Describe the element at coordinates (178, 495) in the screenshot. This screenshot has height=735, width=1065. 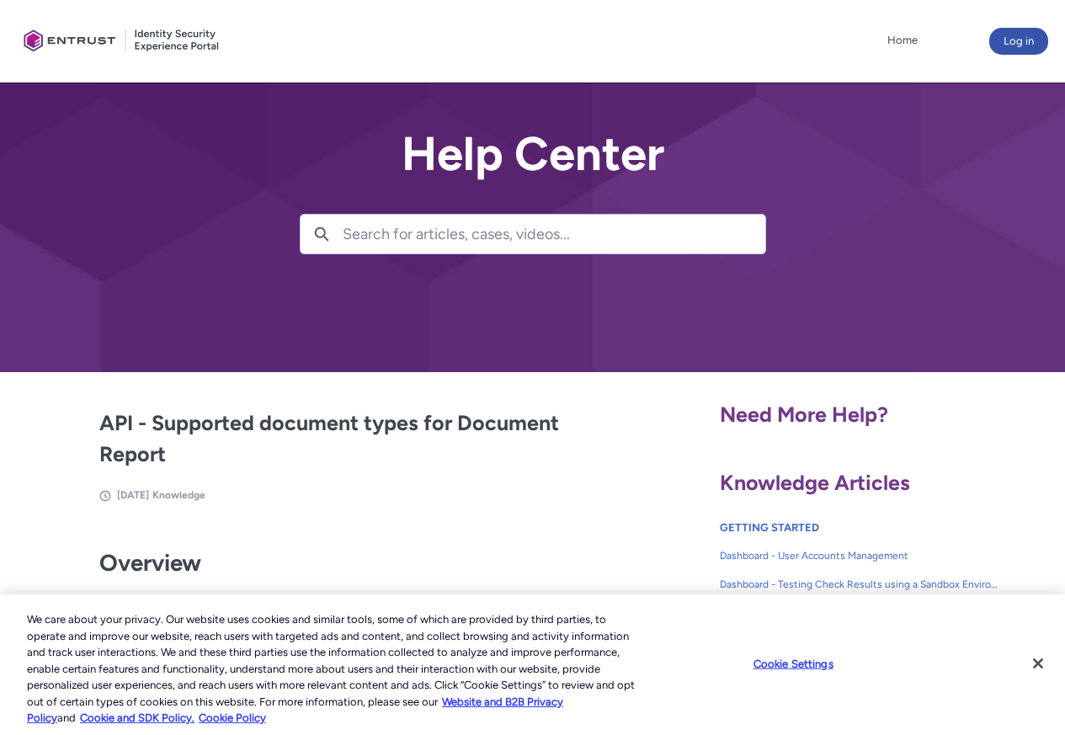
I see `li: Knowledge` at that location.